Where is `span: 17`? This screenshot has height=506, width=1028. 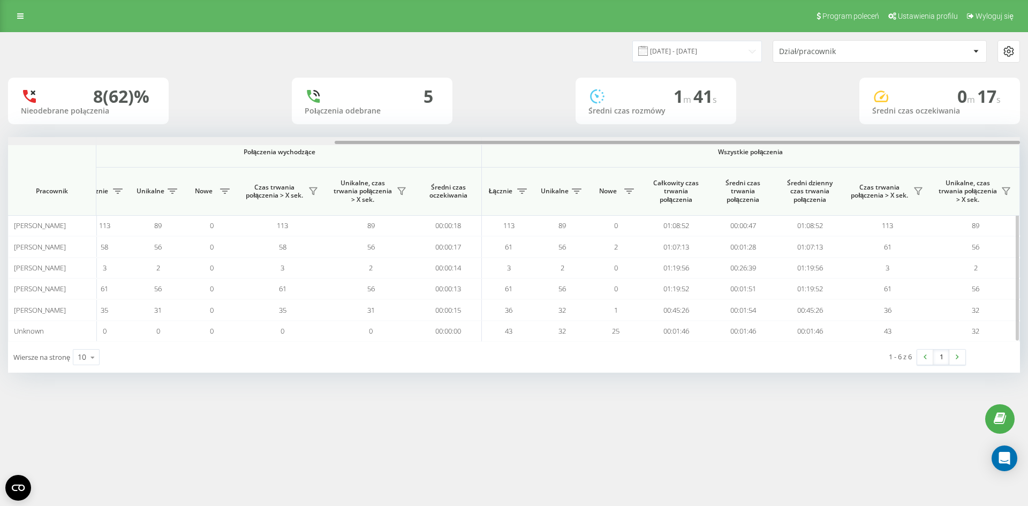 span: 17 is located at coordinates (989, 96).